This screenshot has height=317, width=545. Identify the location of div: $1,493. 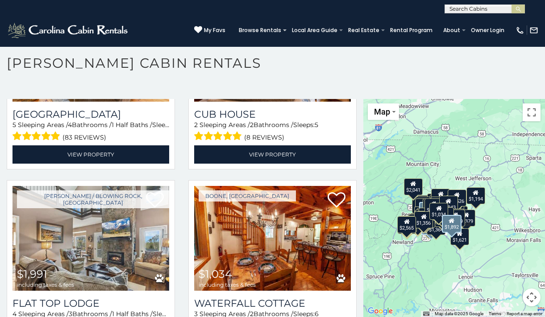
(407, 224).